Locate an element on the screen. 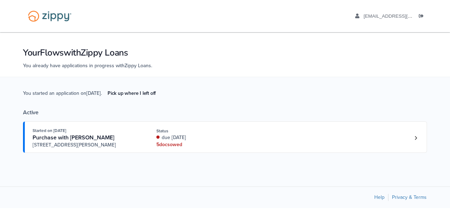 This screenshot has width=450, height=213. a: edit profile is located at coordinates (400, 17).